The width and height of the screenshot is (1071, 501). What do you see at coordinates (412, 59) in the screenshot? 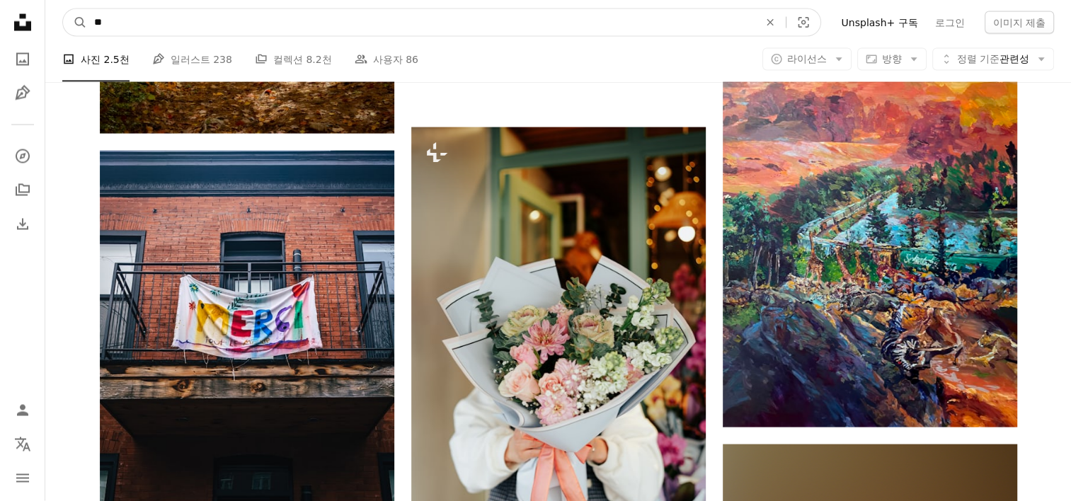
I see `span: 86` at bounding box center [412, 59].